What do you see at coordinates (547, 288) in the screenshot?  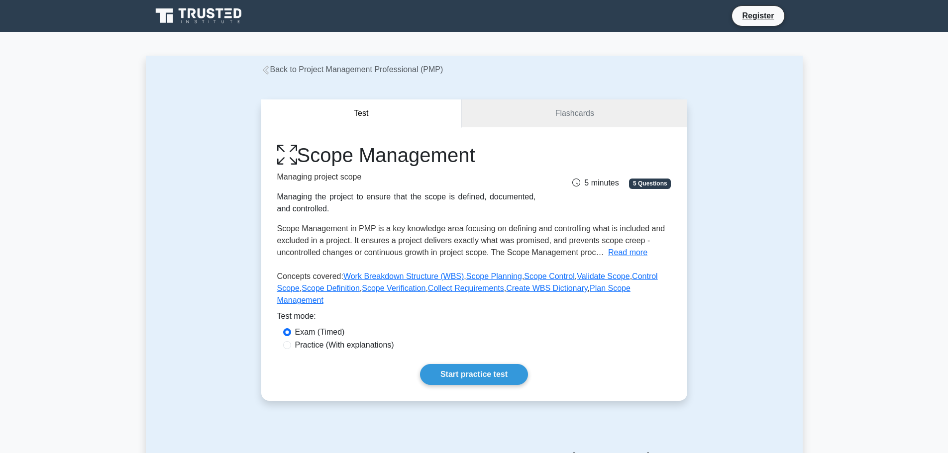 I see `a: Create WBS Dictionary` at bounding box center [547, 288].